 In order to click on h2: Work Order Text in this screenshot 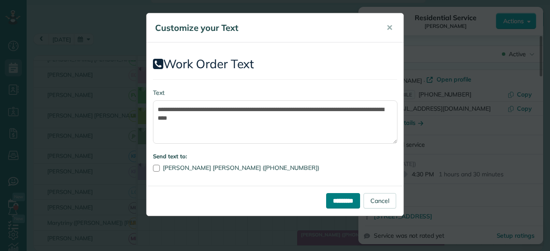, I will do `click(275, 64)`.